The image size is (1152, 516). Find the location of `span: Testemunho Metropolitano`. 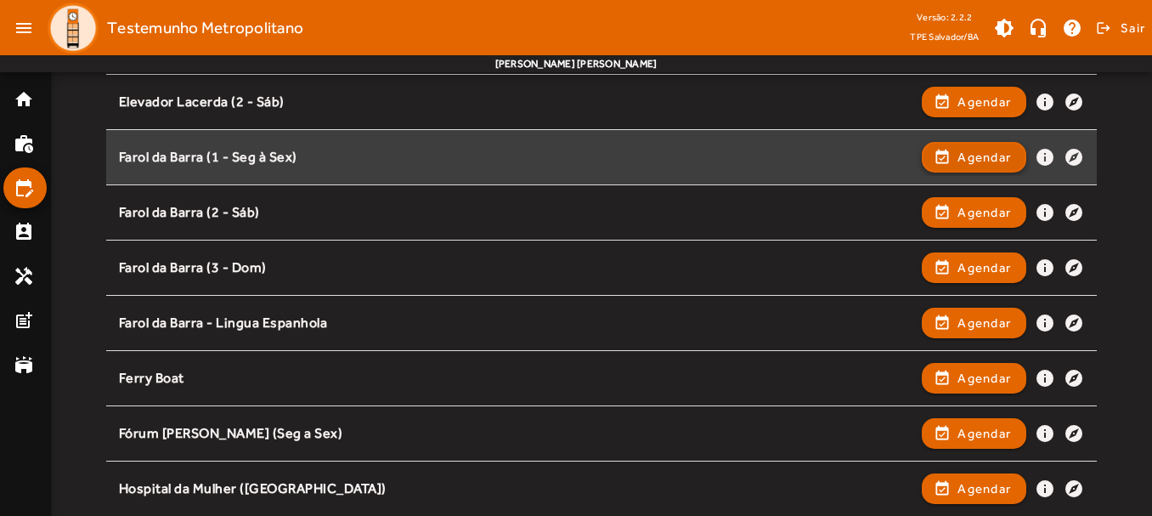

span: Testemunho Metropolitano is located at coordinates (205, 28).